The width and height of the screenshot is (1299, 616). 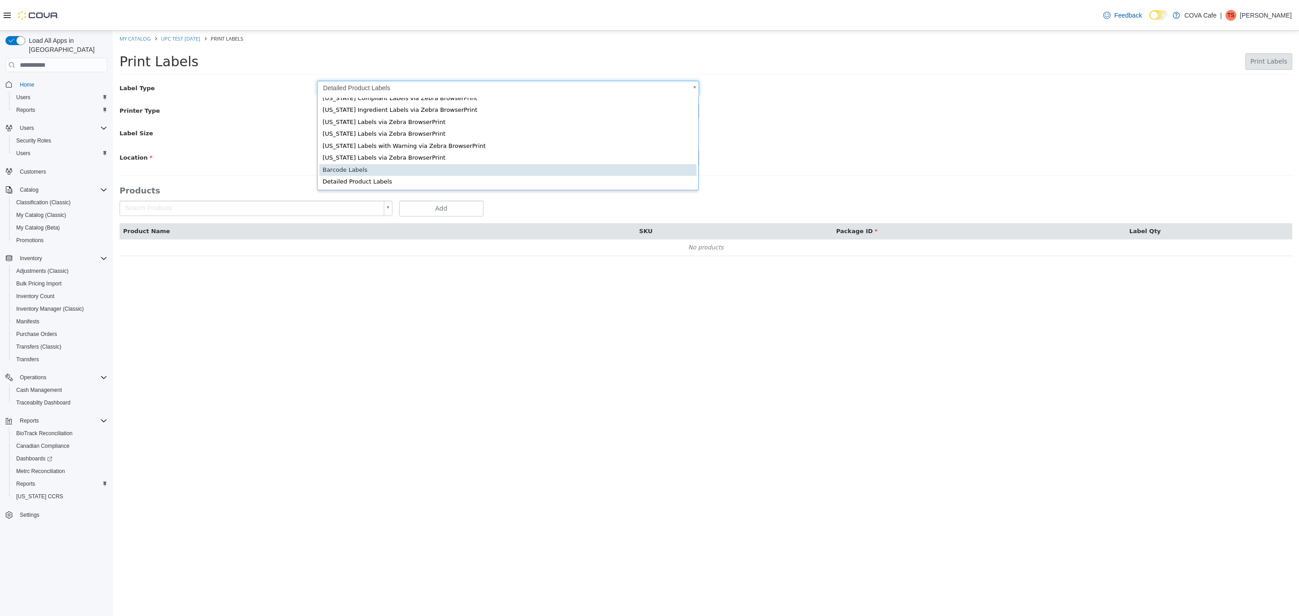 I want to click on img: Cova, so click(x=38, y=15).